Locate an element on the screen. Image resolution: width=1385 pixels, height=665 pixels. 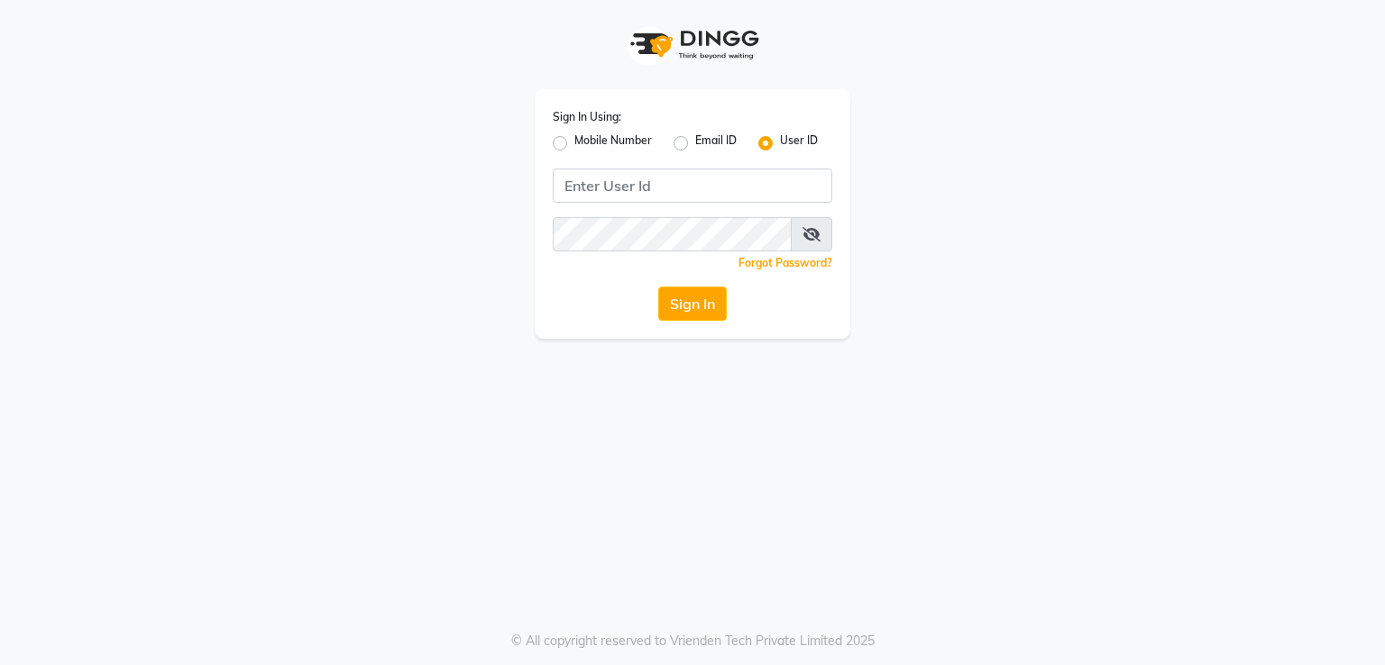
button: Sign In is located at coordinates (692, 304).